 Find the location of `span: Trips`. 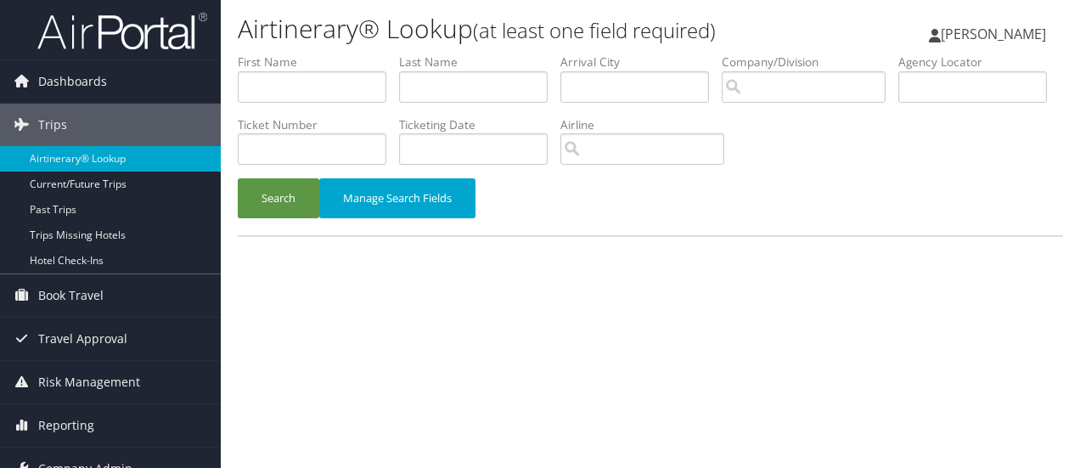

span: Trips is located at coordinates (53, 125).